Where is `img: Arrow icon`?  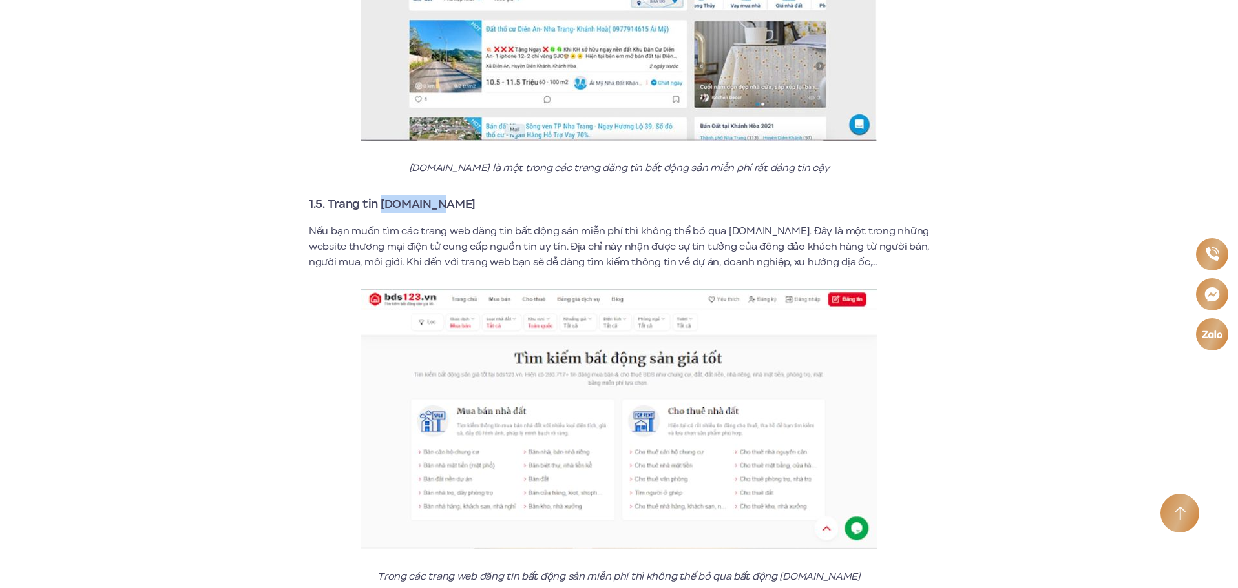
img: Arrow icon is located at coordinates (1180, 514).